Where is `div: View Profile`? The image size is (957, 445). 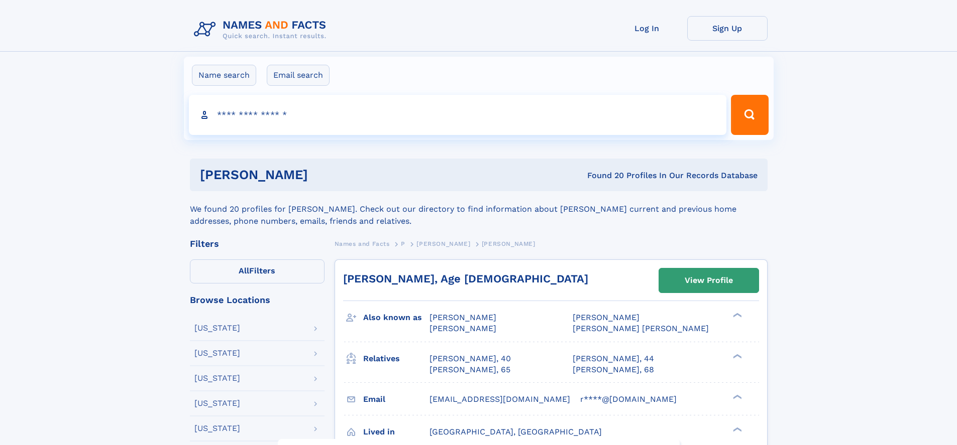
div: View Profile is located at coordinates (709, 281).